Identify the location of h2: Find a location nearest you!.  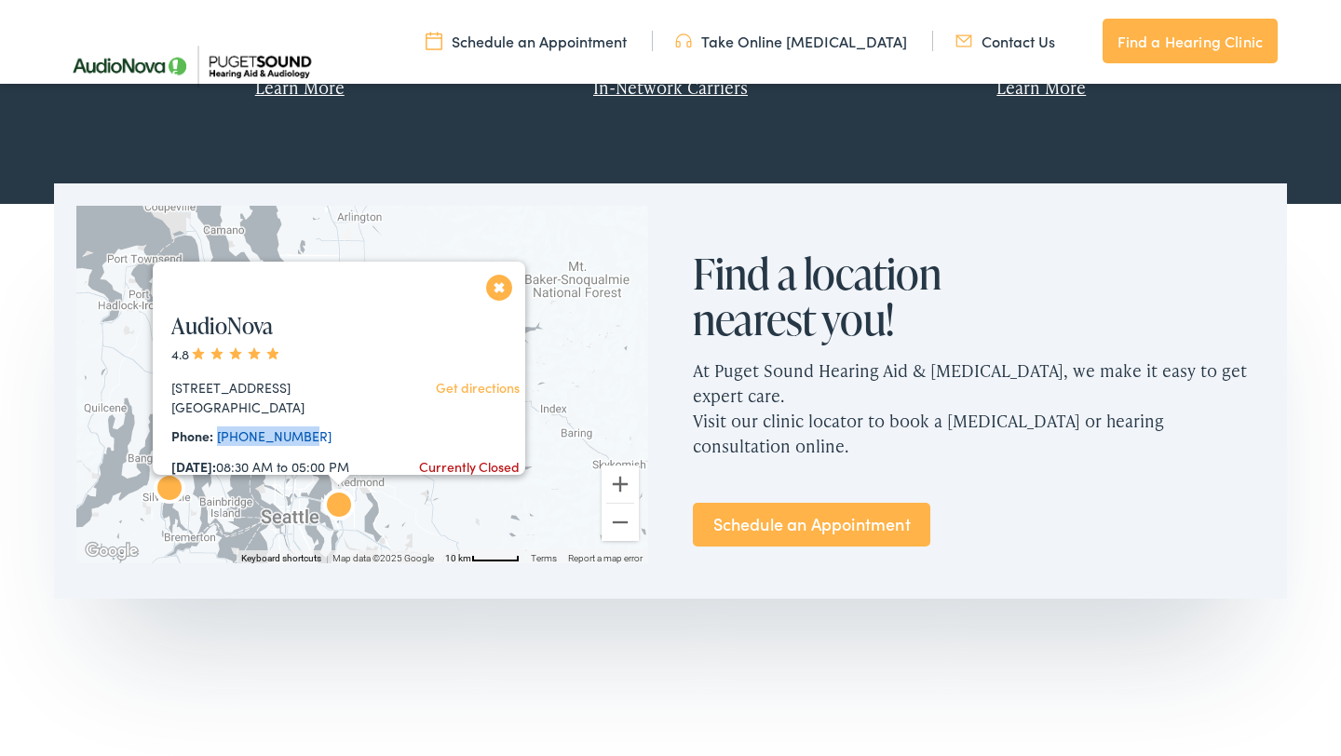
(842, 296).